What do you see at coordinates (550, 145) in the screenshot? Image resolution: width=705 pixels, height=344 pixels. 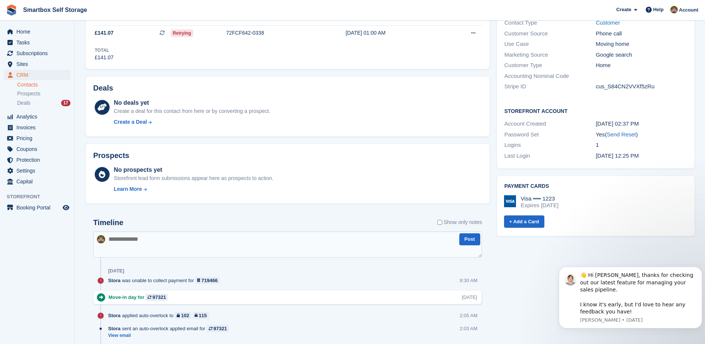 I see `div: Logins` at bounding box center [550, 145].